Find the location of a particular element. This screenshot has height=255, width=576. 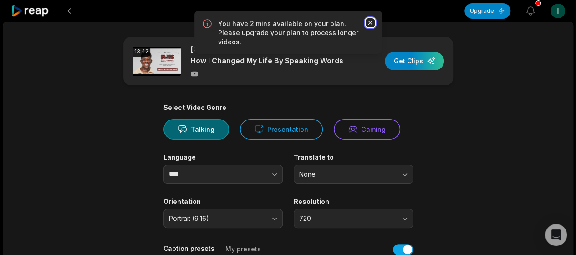

button: Presentation is located at coordinates (282, 129).